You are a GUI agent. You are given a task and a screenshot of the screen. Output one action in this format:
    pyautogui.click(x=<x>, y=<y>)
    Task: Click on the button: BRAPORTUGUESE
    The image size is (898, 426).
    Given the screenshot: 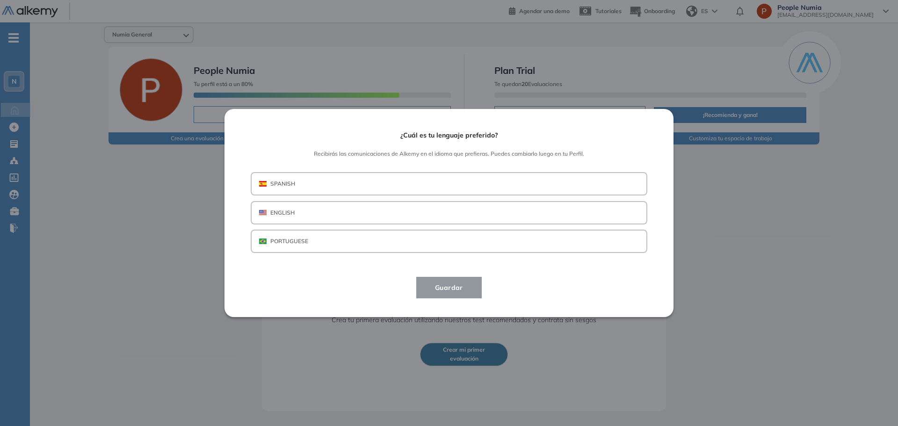 What is the action you would take?
    pyautogui.click(x=449, y=241)
    